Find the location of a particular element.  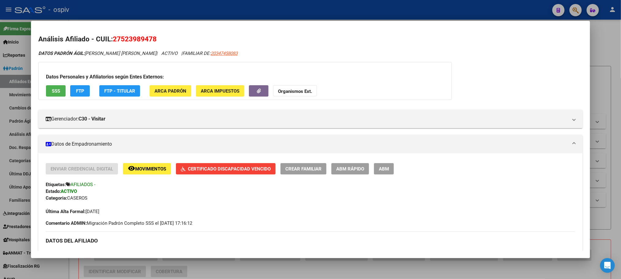

mat-panel-title: Datos de Empadronamiento is located at coordinates (306, 144).